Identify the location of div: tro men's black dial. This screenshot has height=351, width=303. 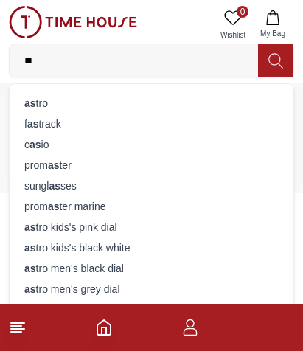
(151, 269).